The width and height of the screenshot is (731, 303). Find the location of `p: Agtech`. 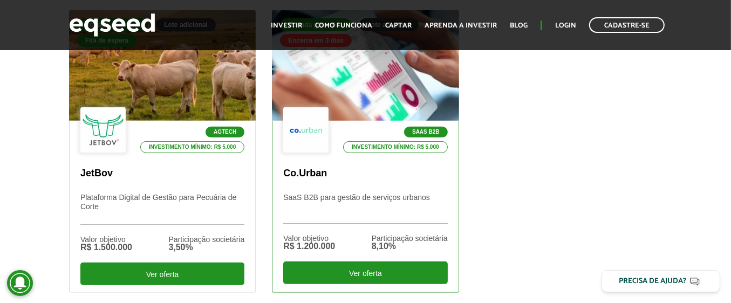

p: Agtech is located at coordinates (225, 132).